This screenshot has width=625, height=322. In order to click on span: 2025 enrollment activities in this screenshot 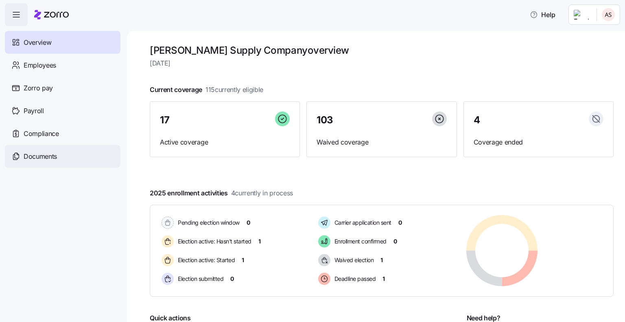, I will do `click(221, 193)`.